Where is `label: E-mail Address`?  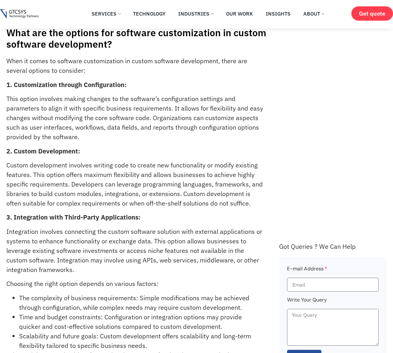 label: E-mail Address is located at coordinates (307, 271).